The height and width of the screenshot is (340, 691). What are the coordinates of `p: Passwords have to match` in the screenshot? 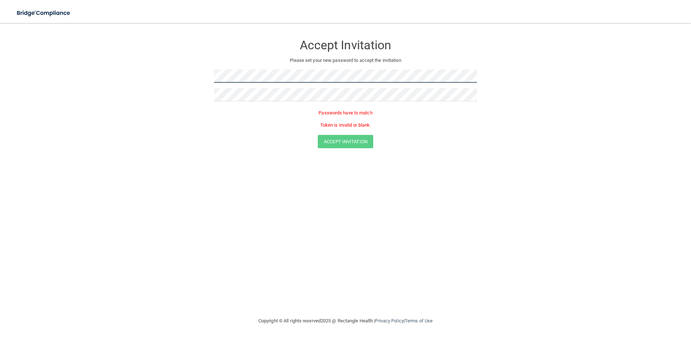 It's located at (346, 113).